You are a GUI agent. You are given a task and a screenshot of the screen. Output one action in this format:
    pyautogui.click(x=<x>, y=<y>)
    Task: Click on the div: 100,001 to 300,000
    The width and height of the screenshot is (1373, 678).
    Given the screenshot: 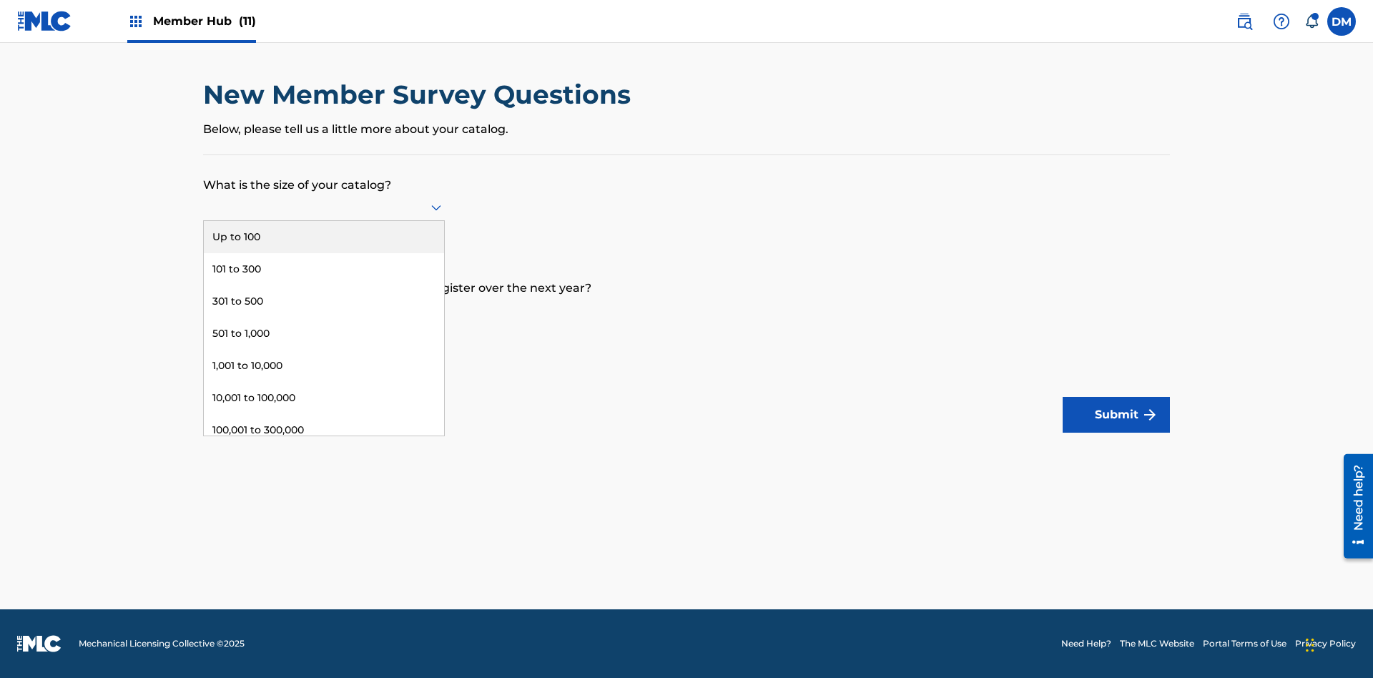 What is the action you would take?
    pyautogui.click(x=324, y=430)
    